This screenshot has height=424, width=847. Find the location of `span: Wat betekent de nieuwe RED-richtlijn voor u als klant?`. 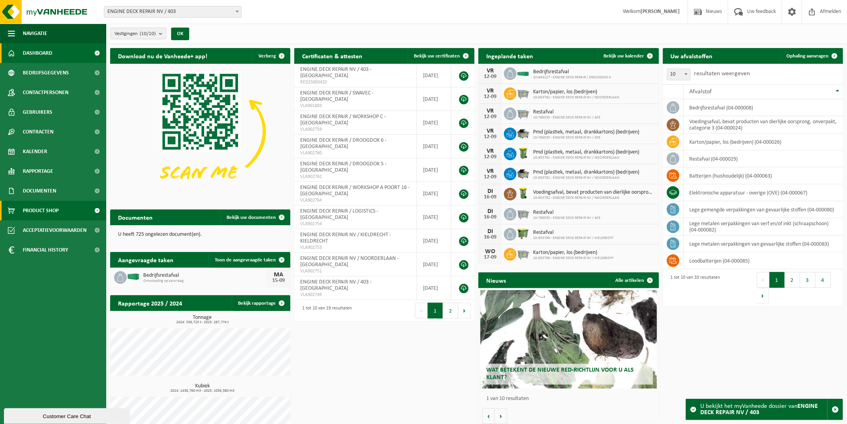

span: Wat betekent de nieuwe RED-richtlijn voor u als klant? is located at coordinates (560, 373).